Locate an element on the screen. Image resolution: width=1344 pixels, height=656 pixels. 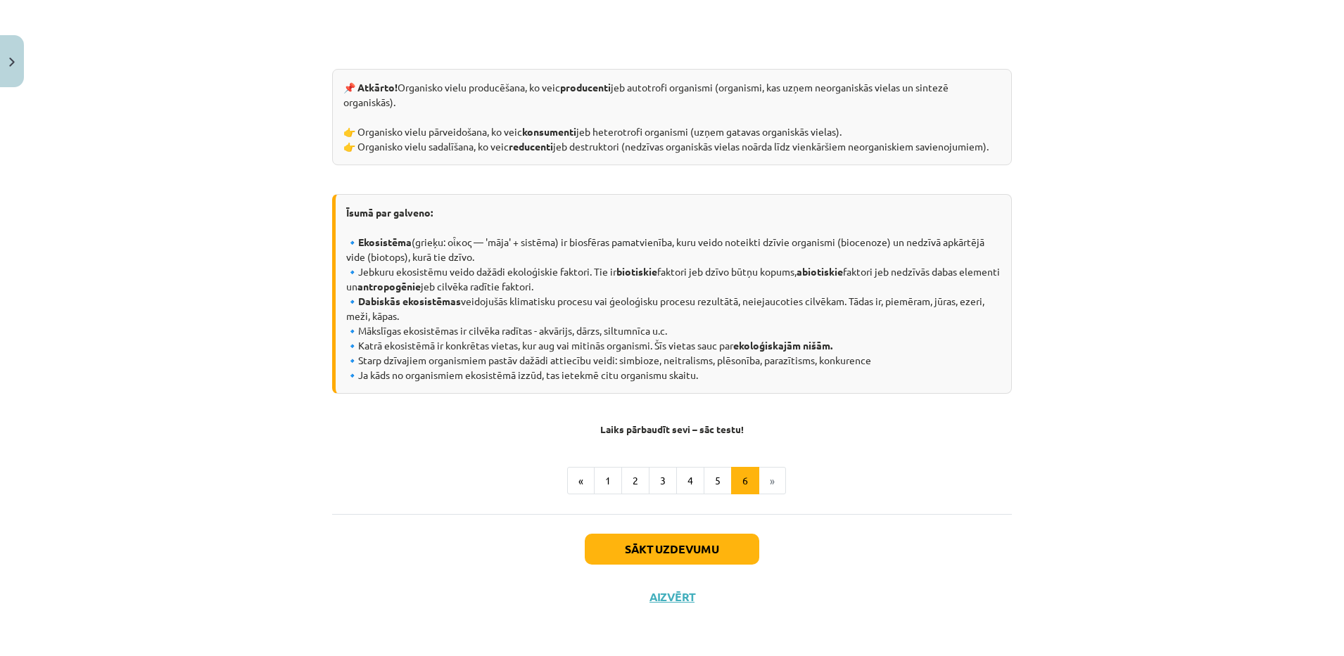
div: Organisko vielu producēšana, ko veic jeb autotrofi organismi (organismi, kas uzņem neorganiskās v... is located at coordinates (672, 117).